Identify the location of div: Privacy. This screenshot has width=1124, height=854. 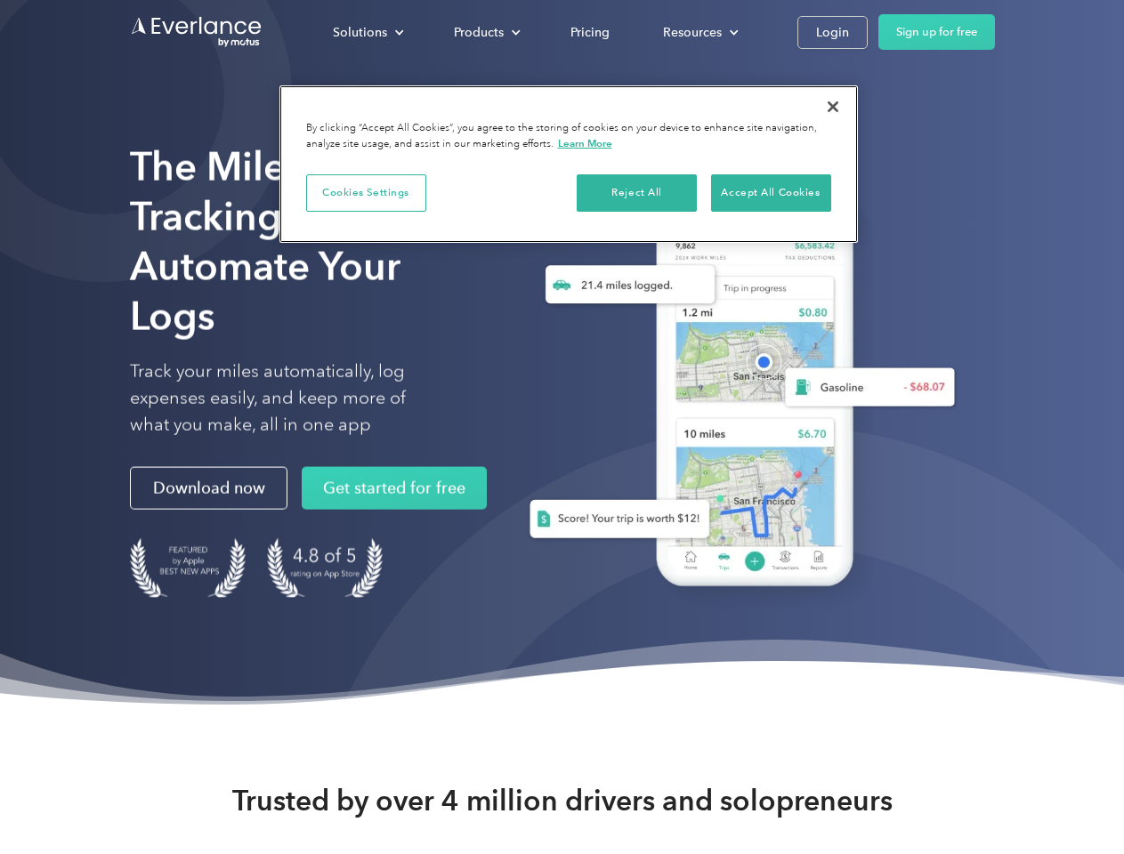
(569, 164).